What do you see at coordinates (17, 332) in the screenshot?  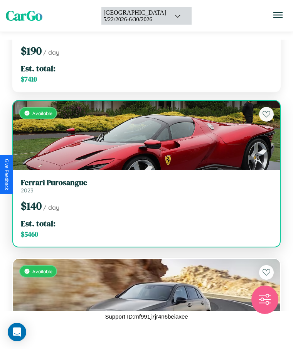 I see `div: Open Intercom Messenger` at bounding box center [17, 332].